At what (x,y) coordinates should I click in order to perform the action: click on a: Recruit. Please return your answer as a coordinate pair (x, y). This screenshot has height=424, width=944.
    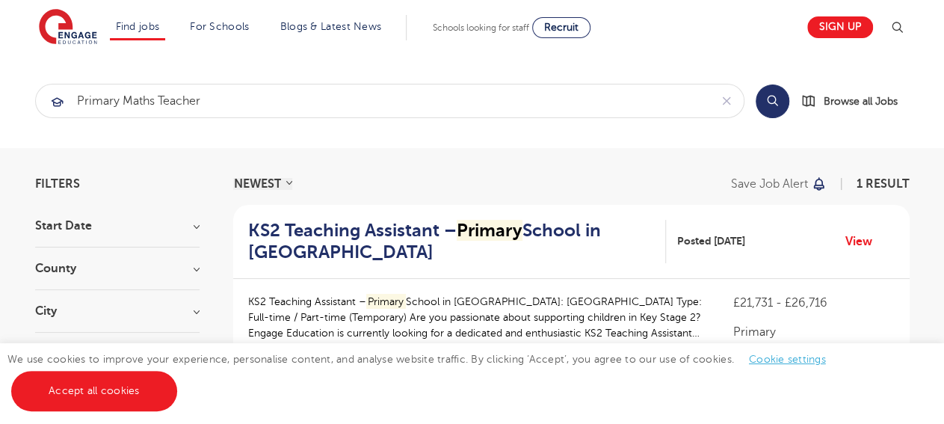
    Looking at the image, I should click on (561, 28).